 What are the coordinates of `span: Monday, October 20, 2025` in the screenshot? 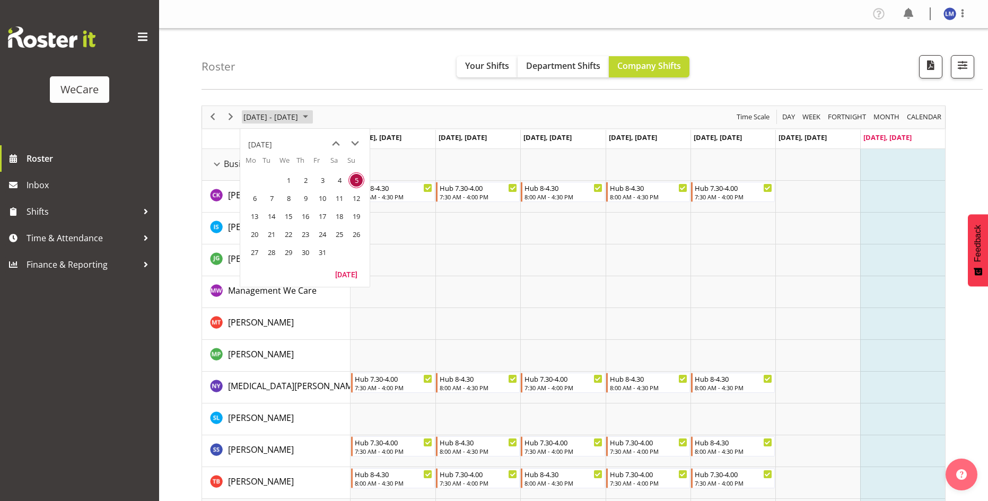 It's located at (255, 235).